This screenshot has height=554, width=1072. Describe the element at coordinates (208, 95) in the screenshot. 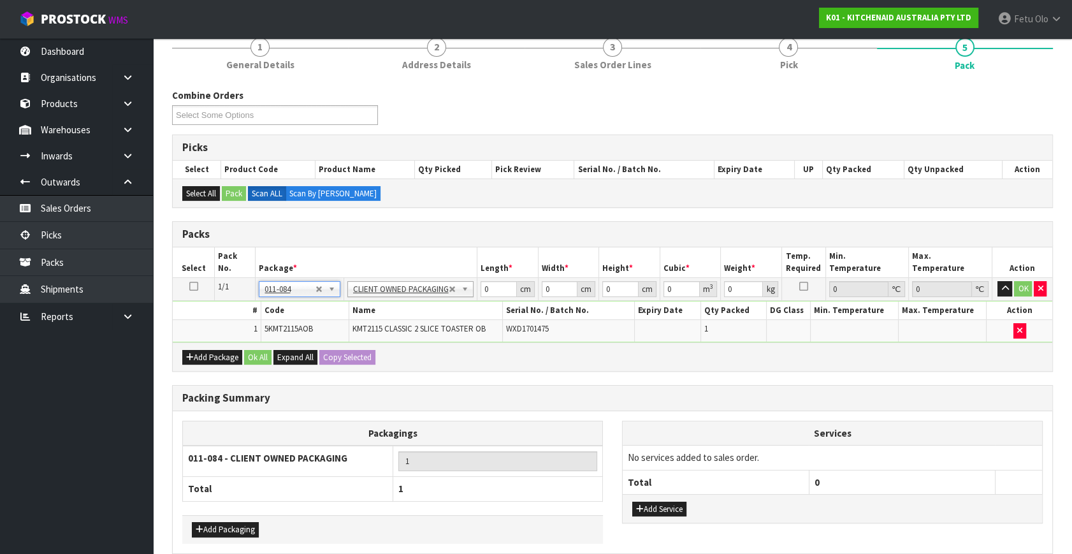

I see `label: Combine Orders` at that location.